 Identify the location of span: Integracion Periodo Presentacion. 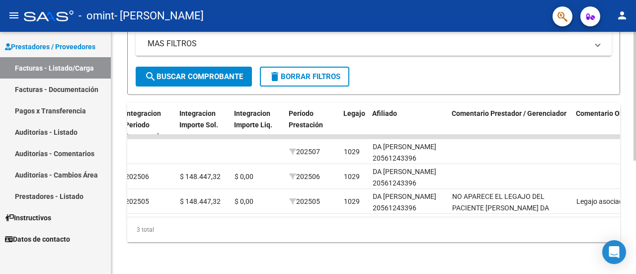
(146, 125).